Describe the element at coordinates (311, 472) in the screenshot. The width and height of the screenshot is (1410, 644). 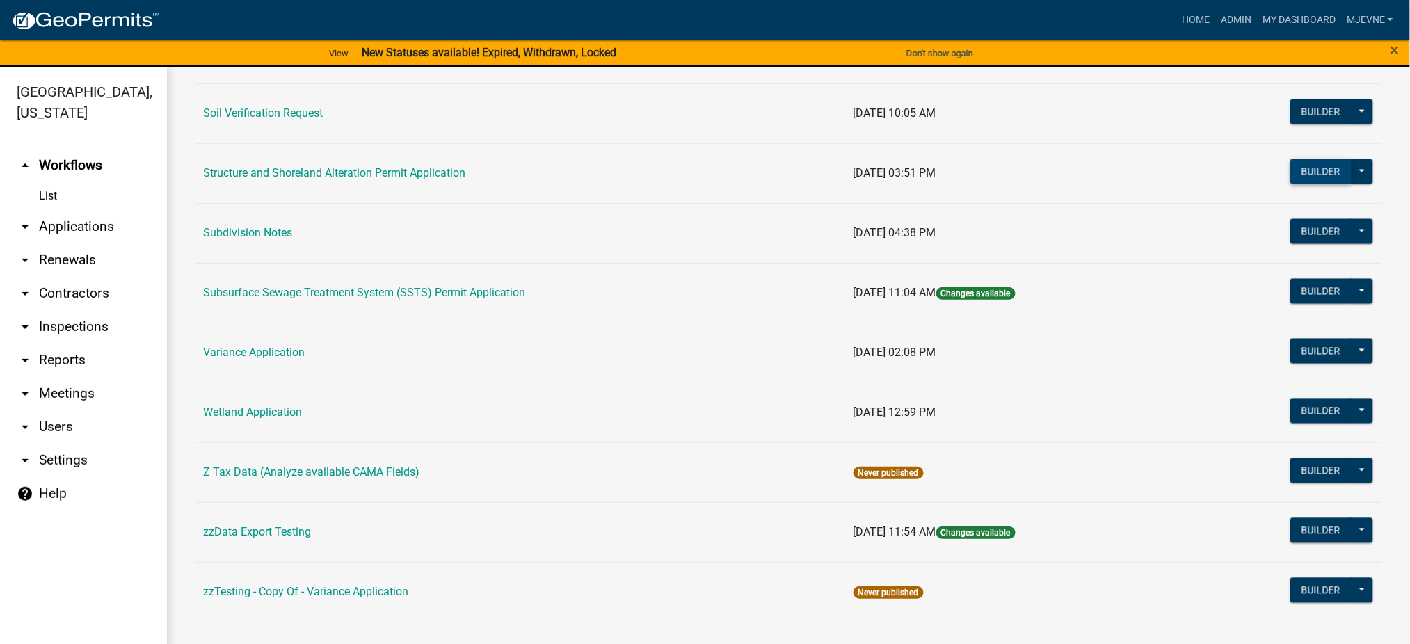
I see `a: Z Tax Data (Analyze available CAMA Fields)` at that location.